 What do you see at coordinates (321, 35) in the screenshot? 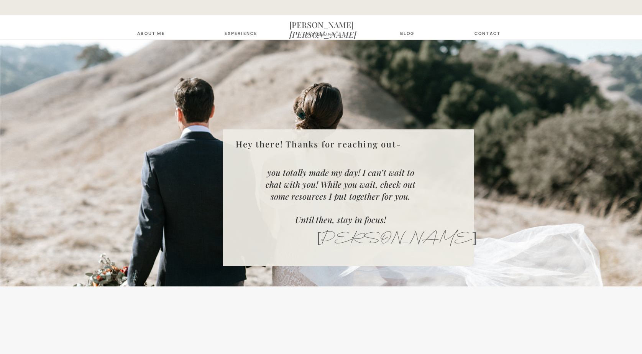
I see `a: photography` at bounding box center [321, 35].